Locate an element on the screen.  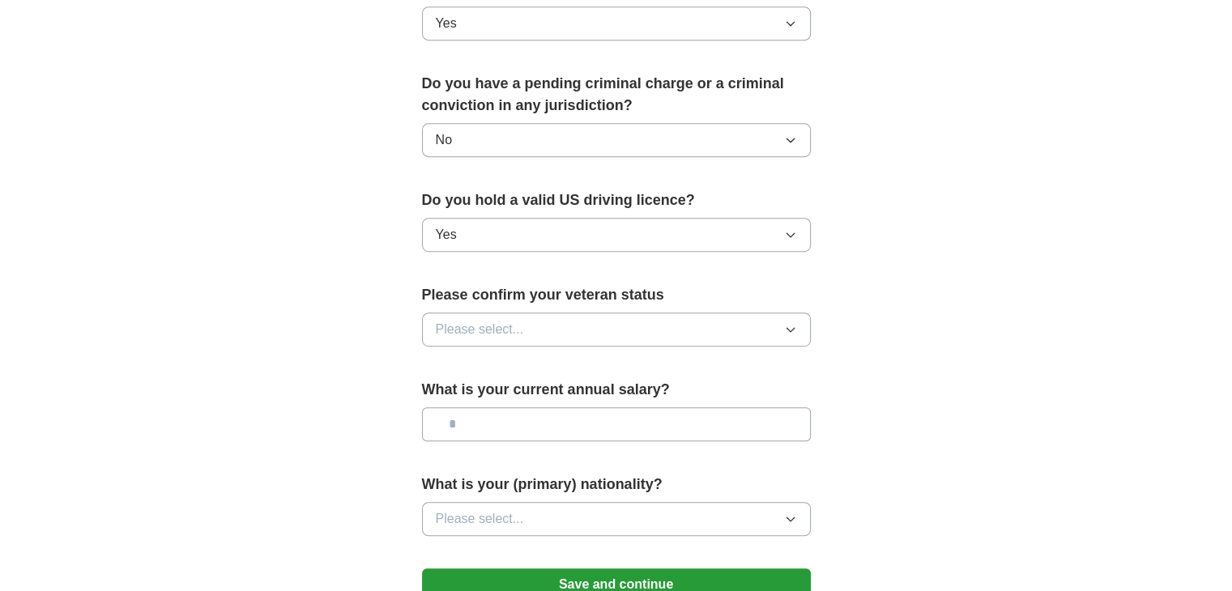
label: Do you hold a valid US driving licence? is located at coordinates (616, 200).